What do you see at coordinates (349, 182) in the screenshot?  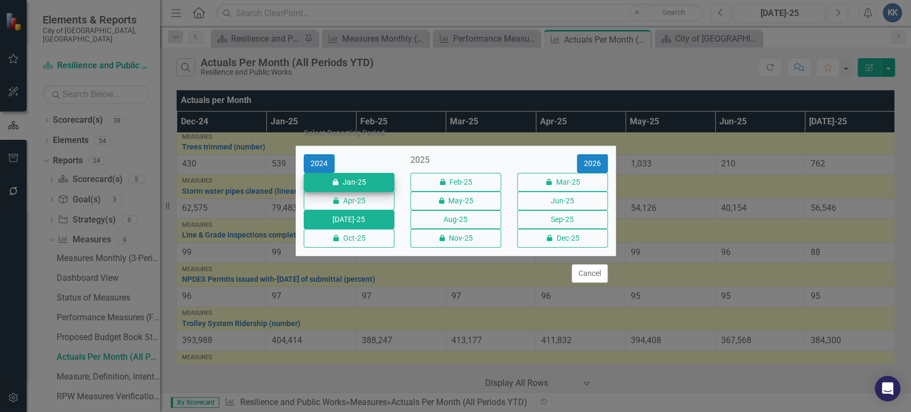 I see `button: Jan-25` at bounding box center [349, 182].